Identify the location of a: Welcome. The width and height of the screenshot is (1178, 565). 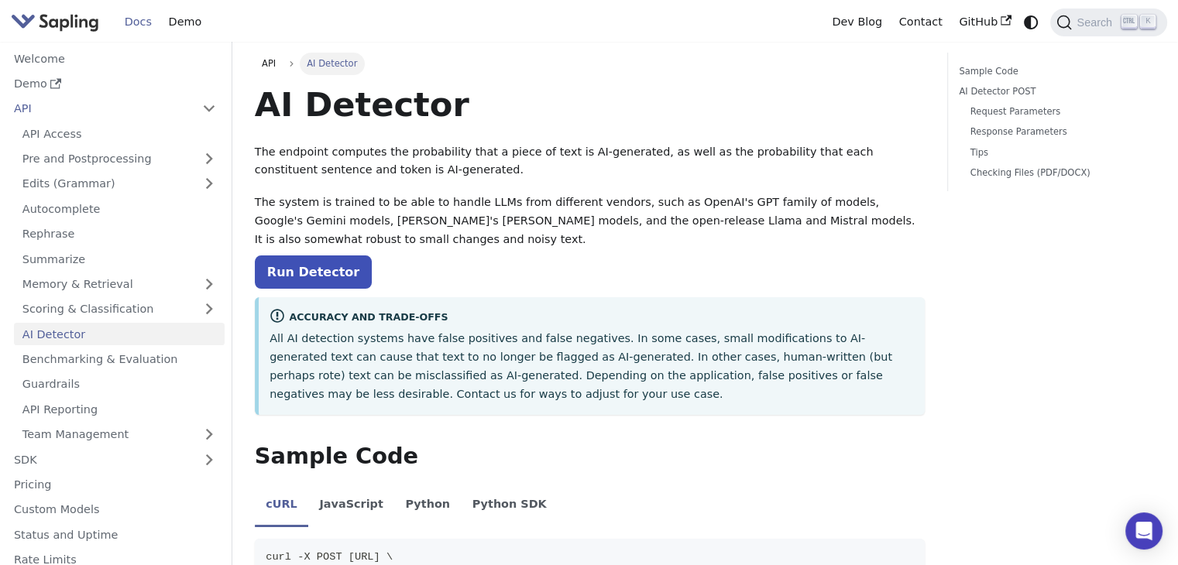
(115, 58).